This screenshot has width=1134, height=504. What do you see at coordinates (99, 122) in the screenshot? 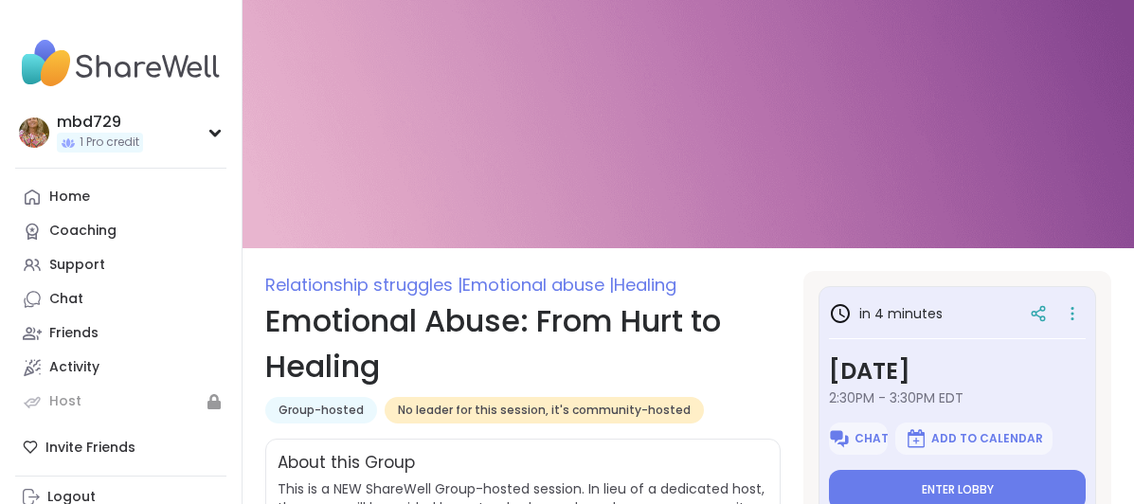
I see `div: mbd729` at bounding box center [99, 122].